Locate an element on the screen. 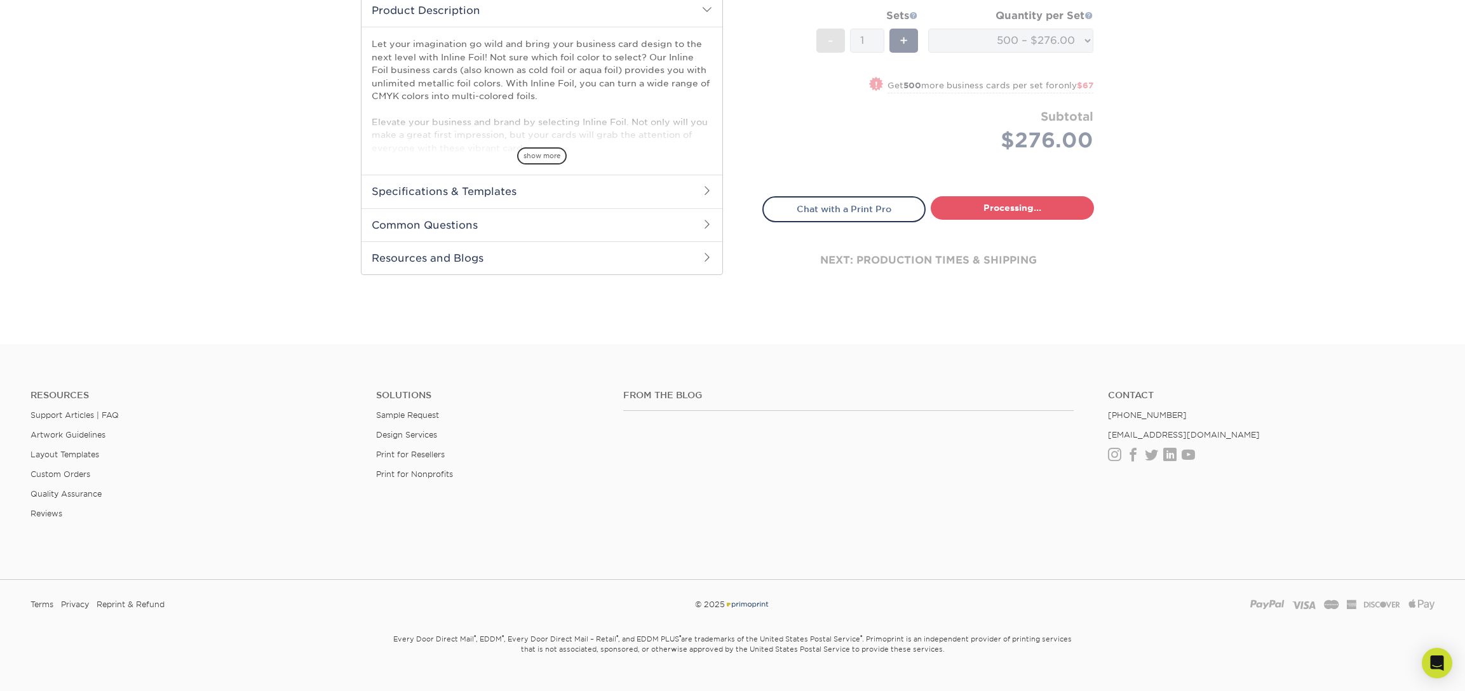  h4: Resources is located at coordinates (194, 395).